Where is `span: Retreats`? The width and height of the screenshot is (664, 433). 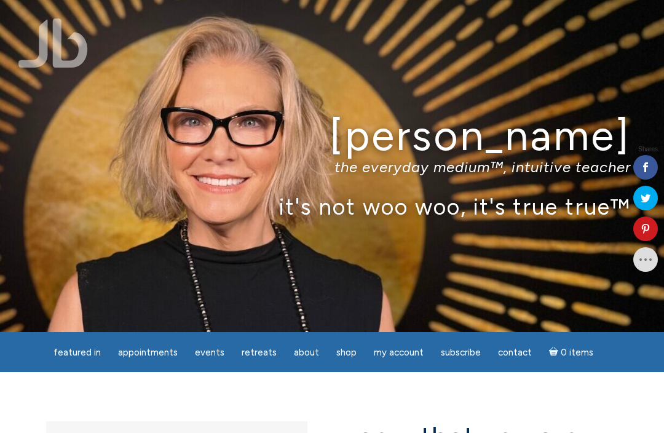 span: Retreats is located at coordinates (259, 352).